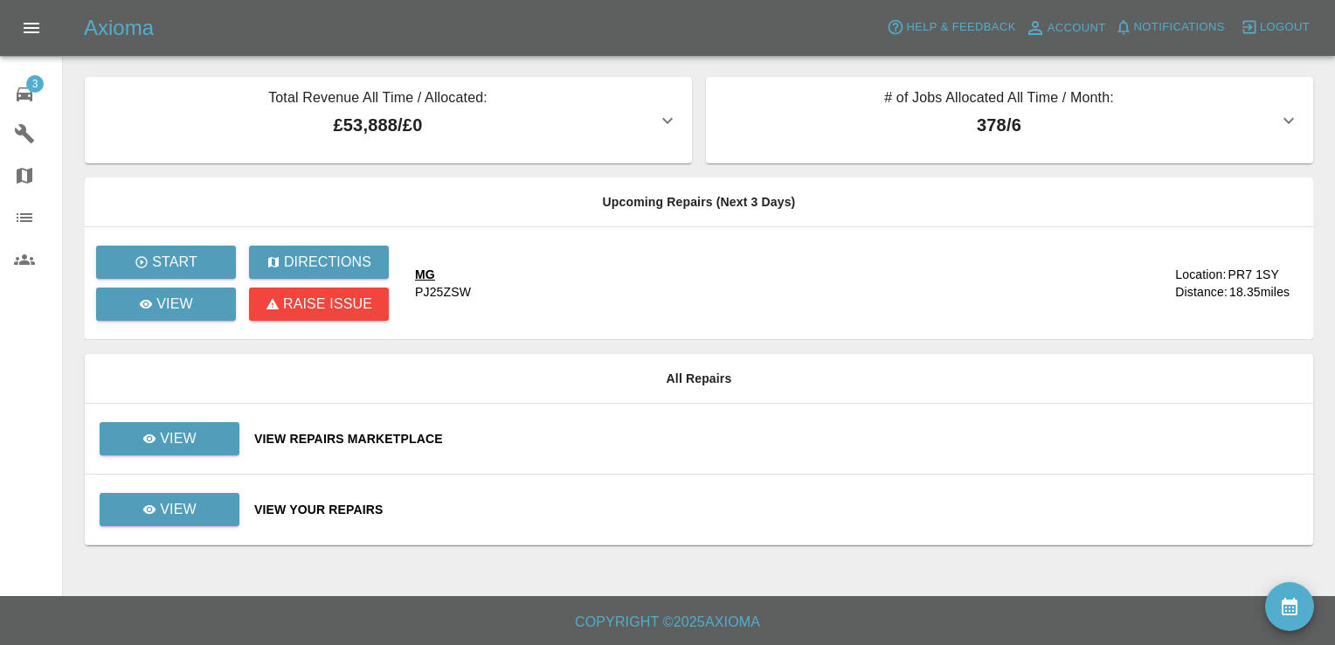 The height and width of the screenshot is (645, 1335). I want to click on span: Account, so click(1076, 28).